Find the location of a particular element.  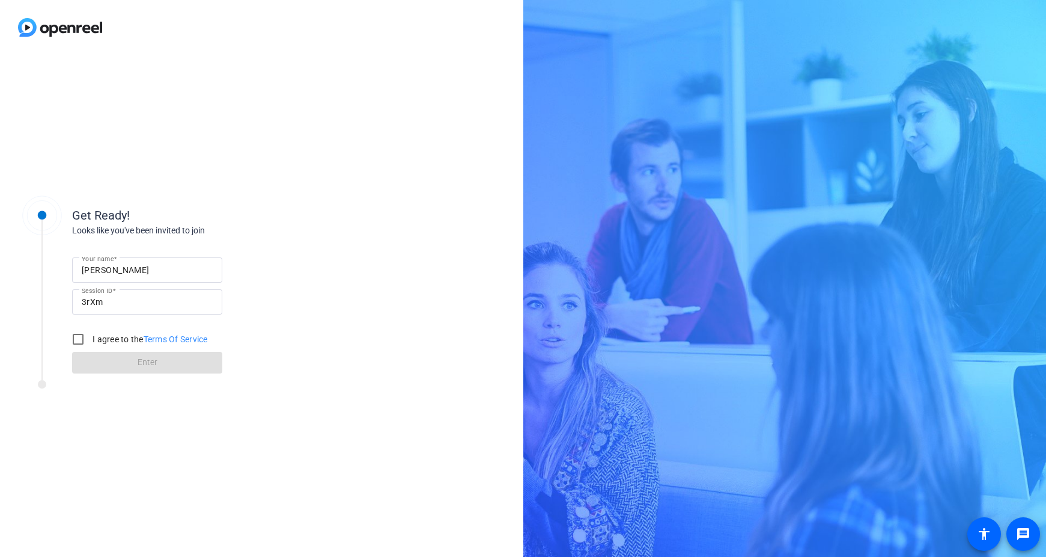

div: Get Ready! is located at coordinates (192, 215).